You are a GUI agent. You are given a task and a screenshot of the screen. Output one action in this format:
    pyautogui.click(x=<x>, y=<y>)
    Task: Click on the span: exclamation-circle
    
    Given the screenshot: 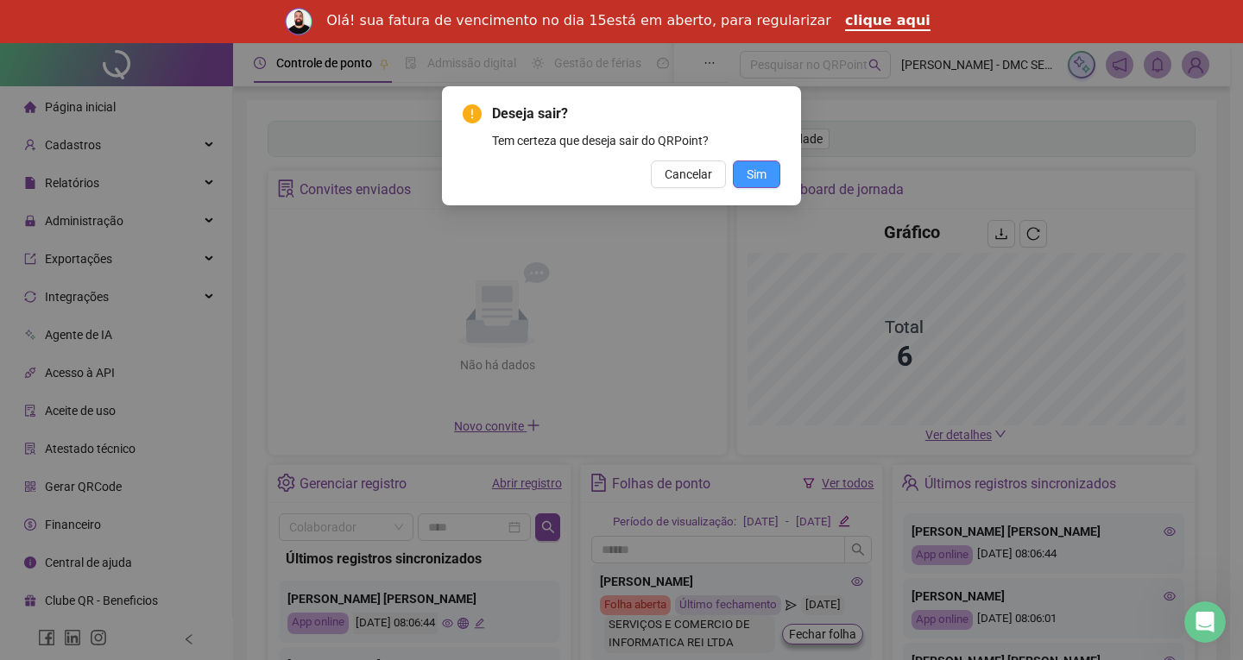 What is the action you would take?
    pyautogui.click(x=472, y=114)
    